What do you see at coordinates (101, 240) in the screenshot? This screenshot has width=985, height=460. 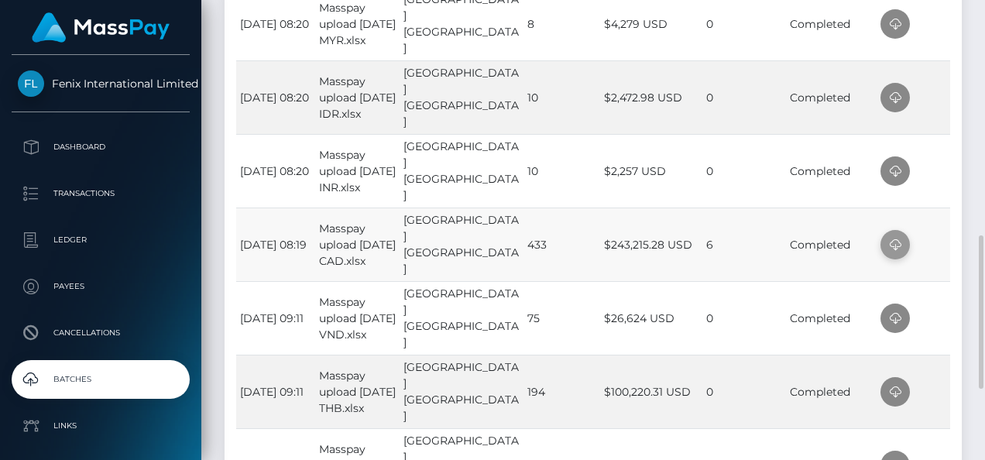 I see `a: Ledger` at bounding box center [101, 240].